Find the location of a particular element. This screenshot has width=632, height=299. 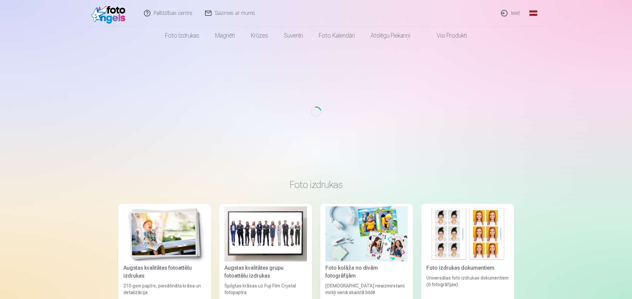

div: Spilgtas krāsas uz Fuji Film Crystal fotopapīra is located at coordinates (266, 289).